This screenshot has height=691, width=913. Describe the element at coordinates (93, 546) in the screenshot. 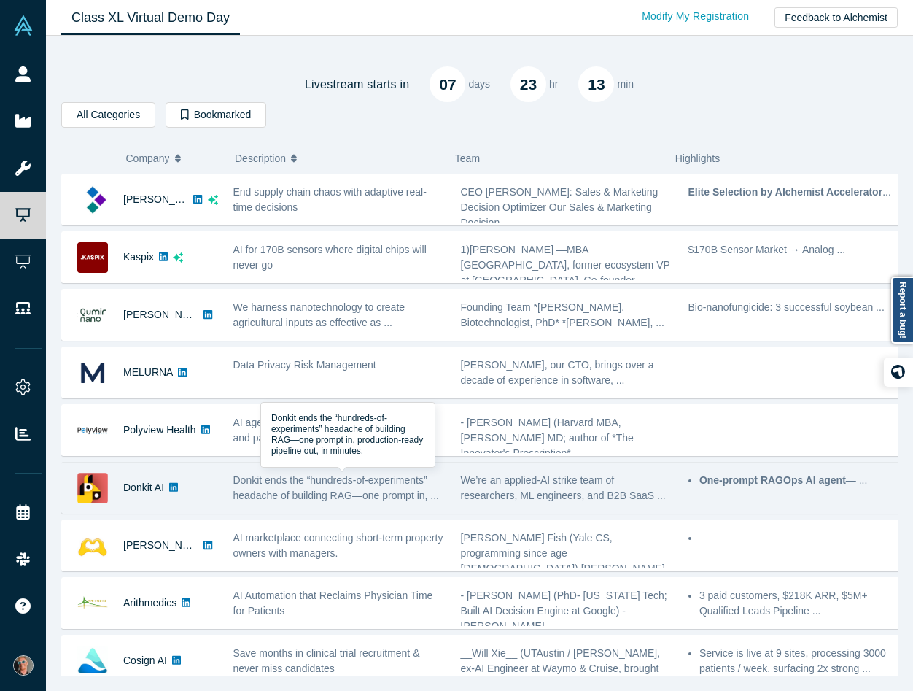

I see `img: Besty AI's Logo` at that location.